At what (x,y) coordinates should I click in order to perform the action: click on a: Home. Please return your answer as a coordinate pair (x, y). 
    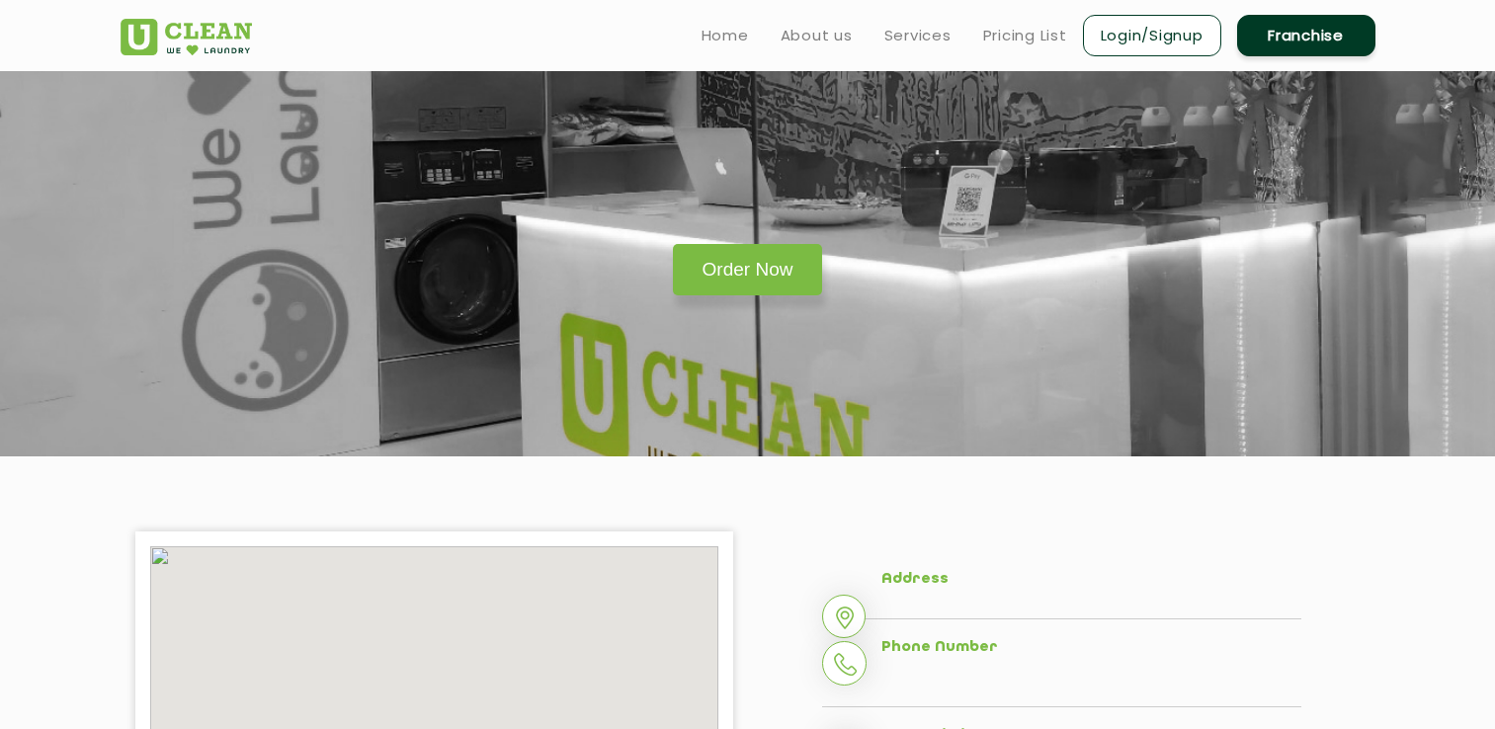
    Looking at the image, I should click on (725, 36).